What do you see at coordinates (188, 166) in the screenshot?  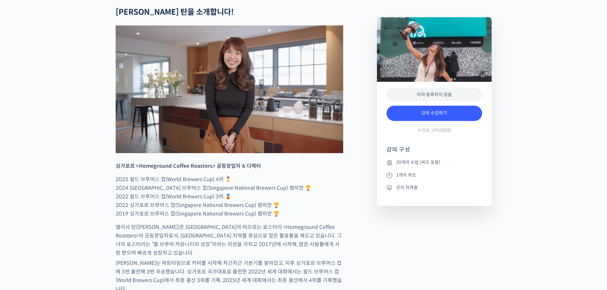 I see `strong: 싱가포르 <Homeground Coffee Roasters> 공동창업자 & 디렉터` at bounding box center [188, 166].